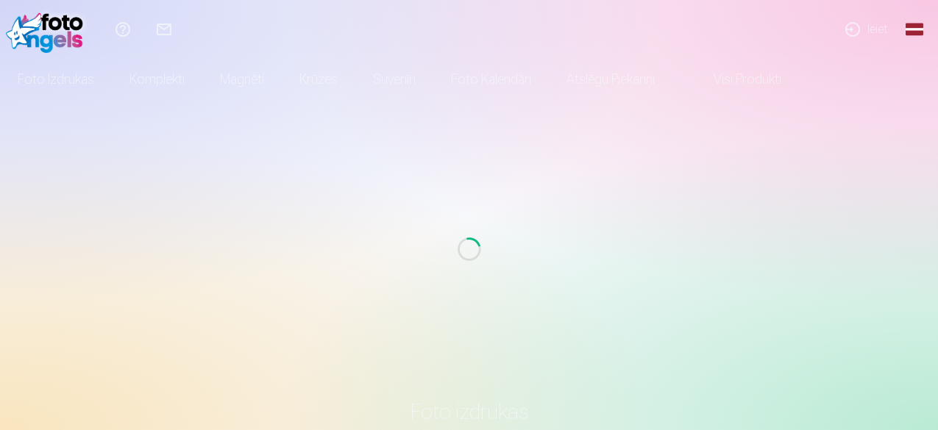 The image size is (938, 430). Describe the element at coordinates (48, 29) in the screenshot. I see `img: /fa1` at that location.